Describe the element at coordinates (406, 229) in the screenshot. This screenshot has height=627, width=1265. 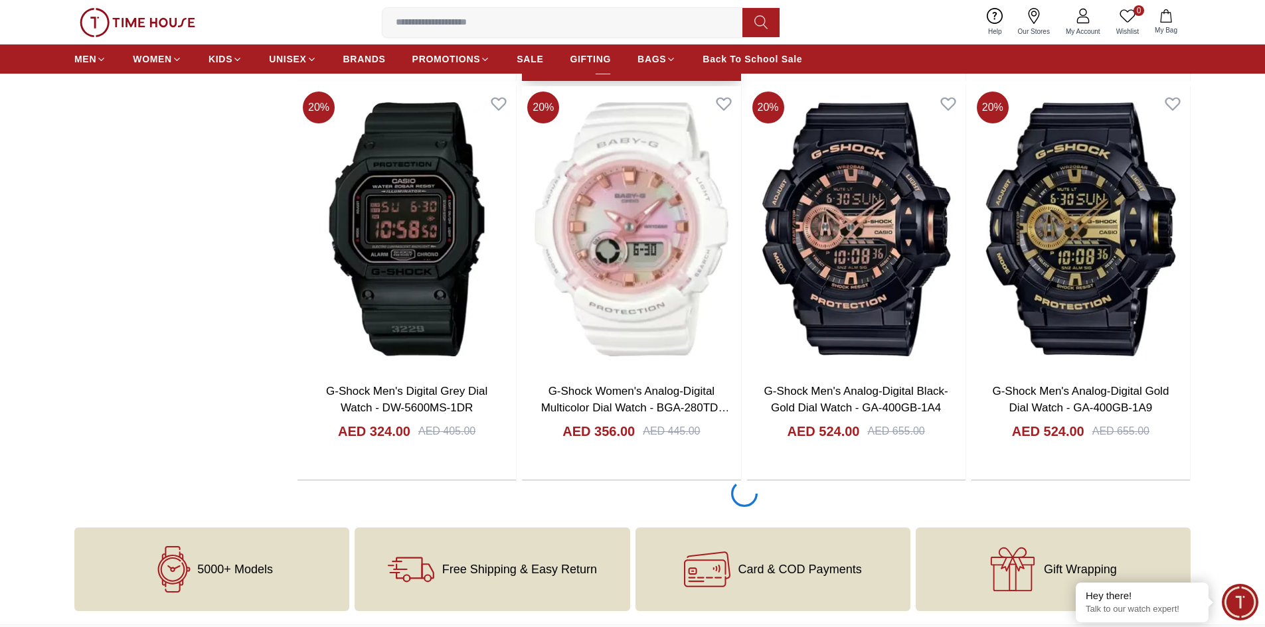
I see `img: G-Shock Men's Digital Grey Dial Watch - DW-5600MS-1DR` at that location.